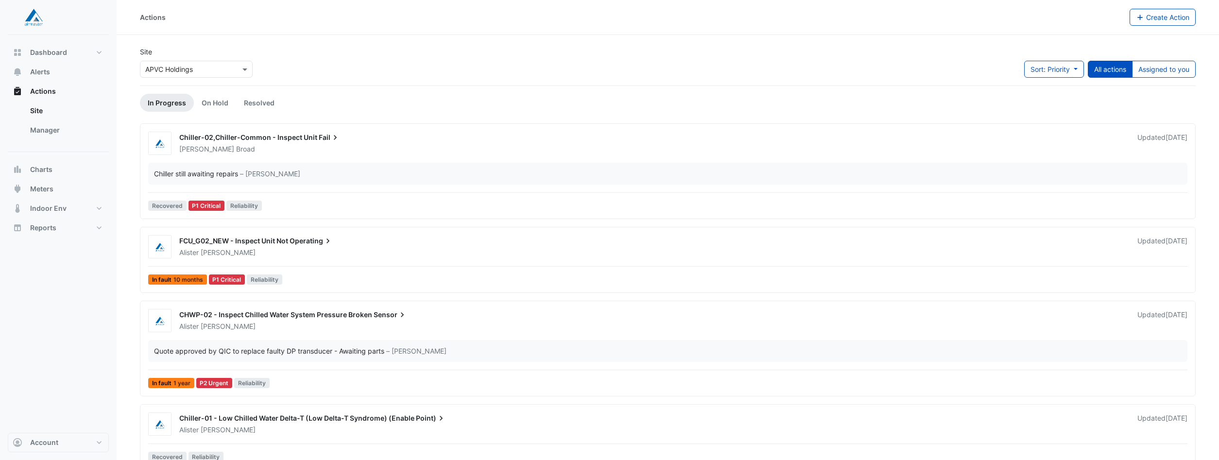  Describe the element at coordinates (311, 241) in the screenshot. I see `span: Operating` at that location.